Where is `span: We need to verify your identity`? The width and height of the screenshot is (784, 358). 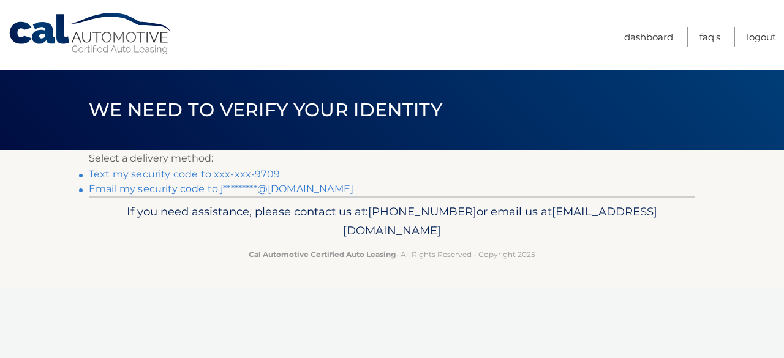 span: We need to verify your identity is located at coordinates (265, 110).